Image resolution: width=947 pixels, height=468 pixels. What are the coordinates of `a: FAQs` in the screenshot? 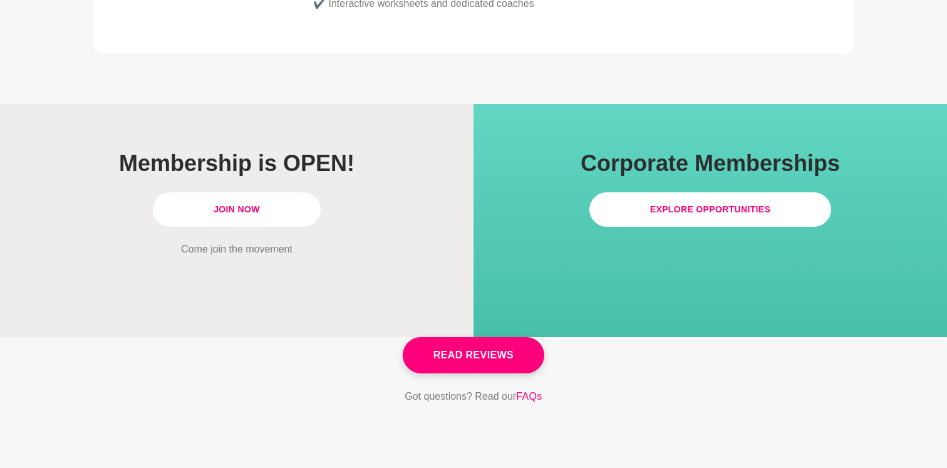 It's located at (529, 396).